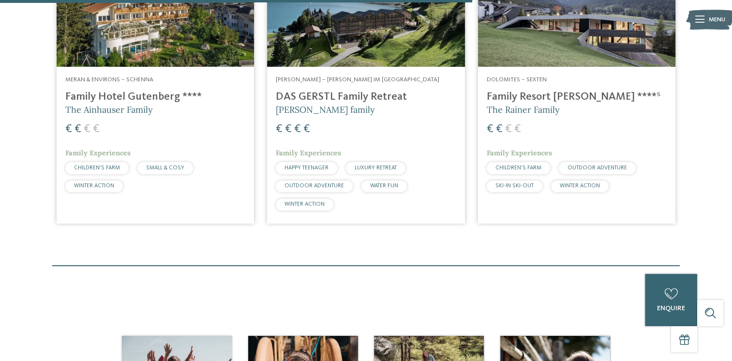  I want to click on span: SKI-IN SKI-OUT, so click(514, 186).